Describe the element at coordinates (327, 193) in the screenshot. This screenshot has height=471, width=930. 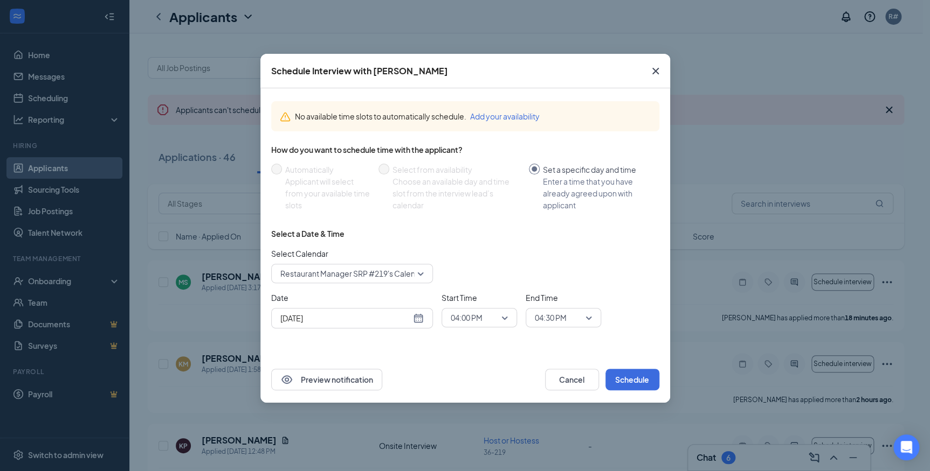
I see `div: Applicant will select from your available time slots` at that location.